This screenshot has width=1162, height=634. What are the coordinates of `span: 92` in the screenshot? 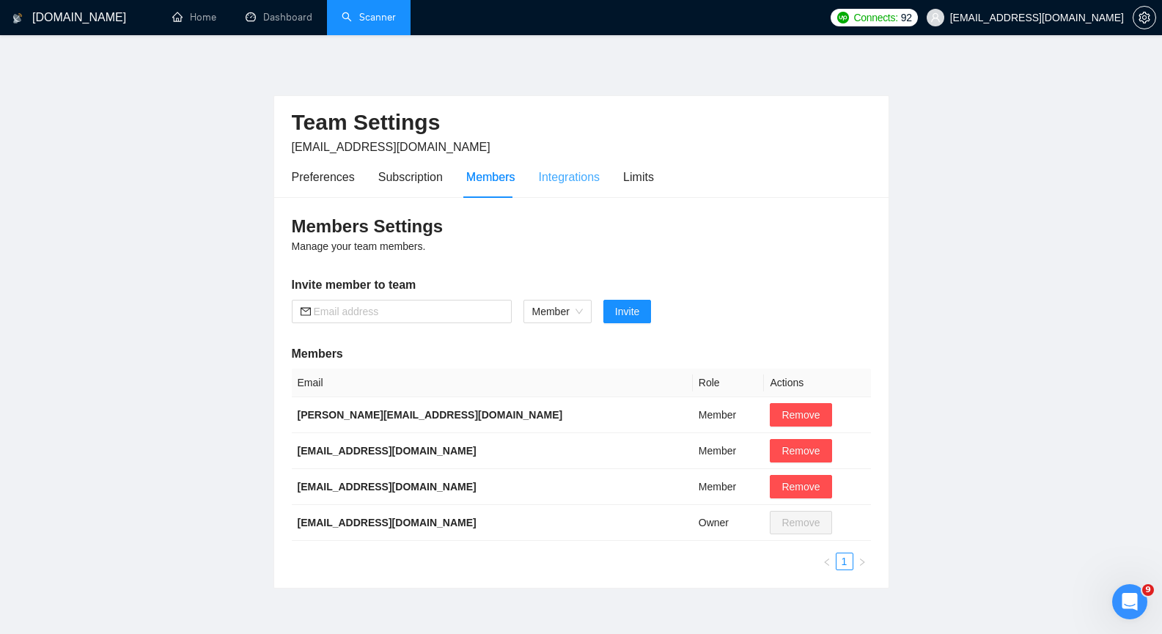 It's located at (906, 18).